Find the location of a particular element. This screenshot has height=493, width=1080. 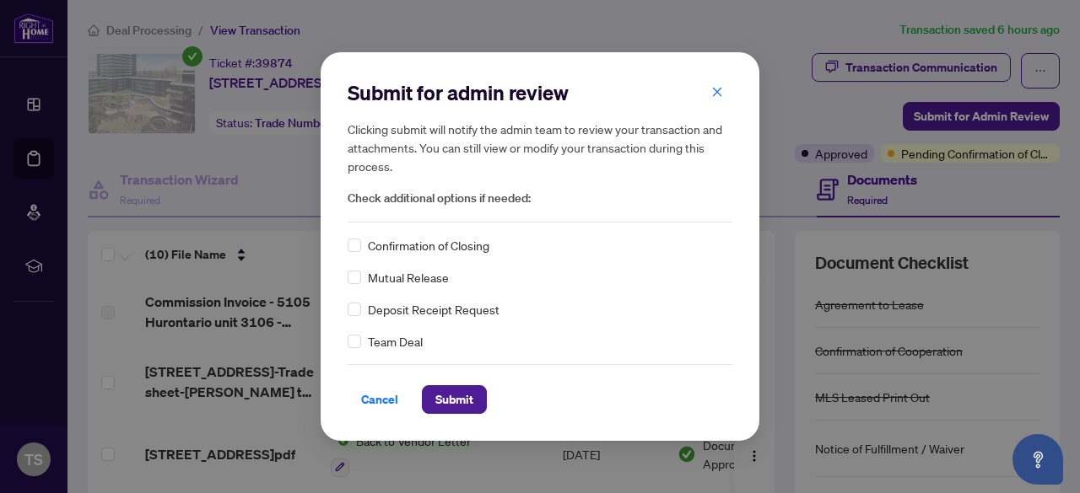

span: Team Deal is located at coordinates (395, 342).